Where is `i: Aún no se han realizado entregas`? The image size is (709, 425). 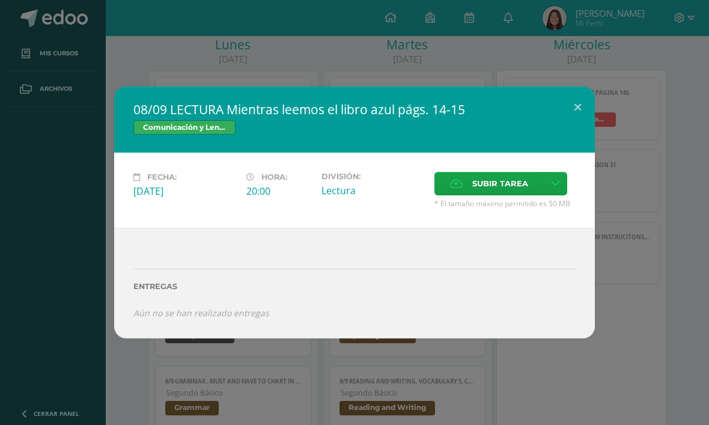
i: Aún no se han realizado entregas is located at coordinates (201, 312).